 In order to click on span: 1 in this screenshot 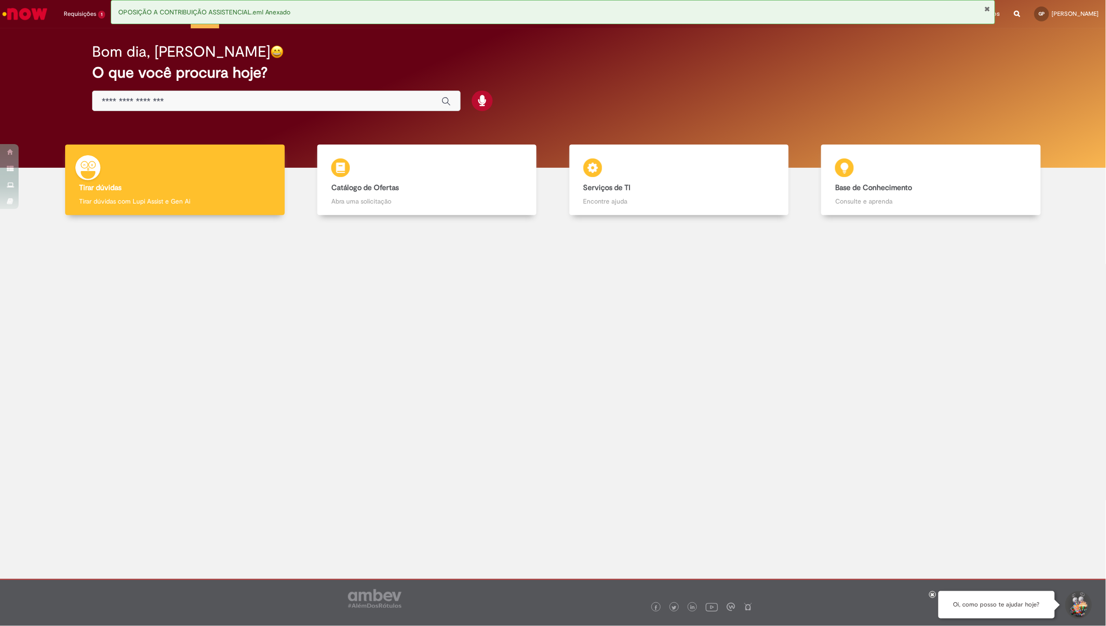, I will do `click(101, 14)`.